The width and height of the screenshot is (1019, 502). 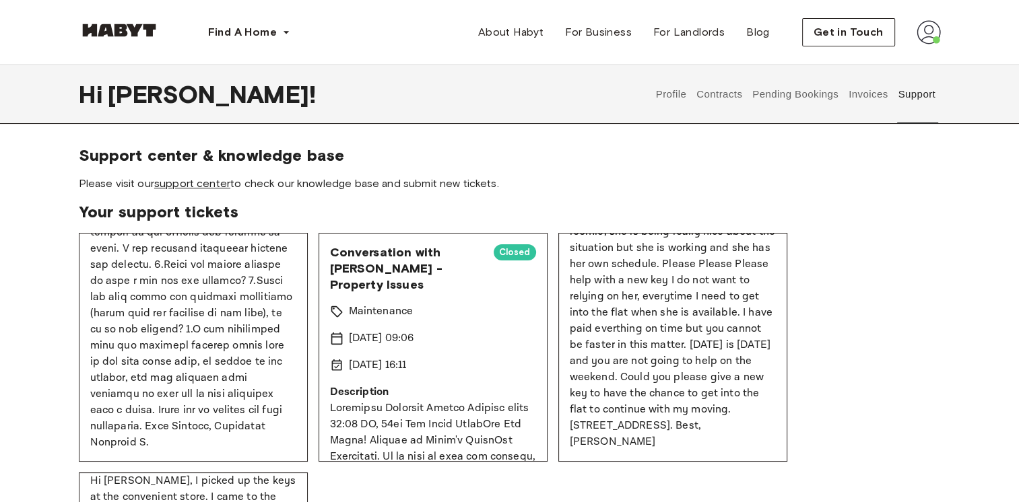 I want to click on a: Blog, so click(x=757, y=32).